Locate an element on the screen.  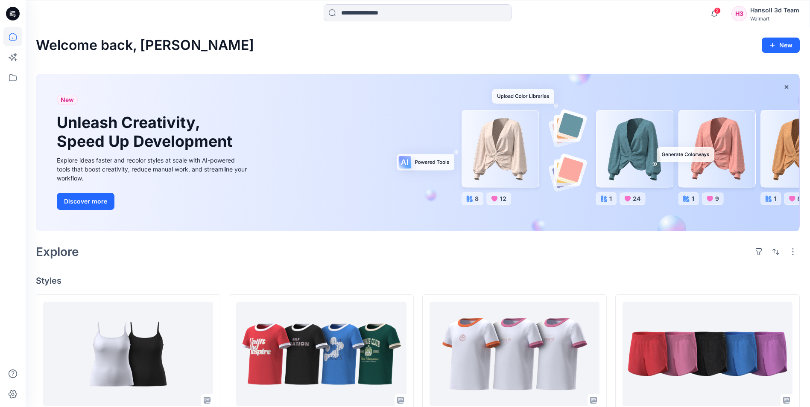
div: H3 is located at coordinates (739, 14).